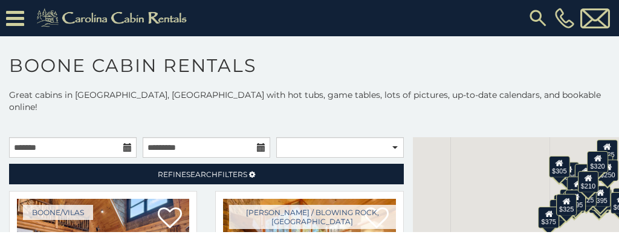 This screenshot has height=252, width=619. What do you see at coordinates (538, 18) in the screenshot?
I see `img: search-regular.svg` at bounding box center [538, 18].